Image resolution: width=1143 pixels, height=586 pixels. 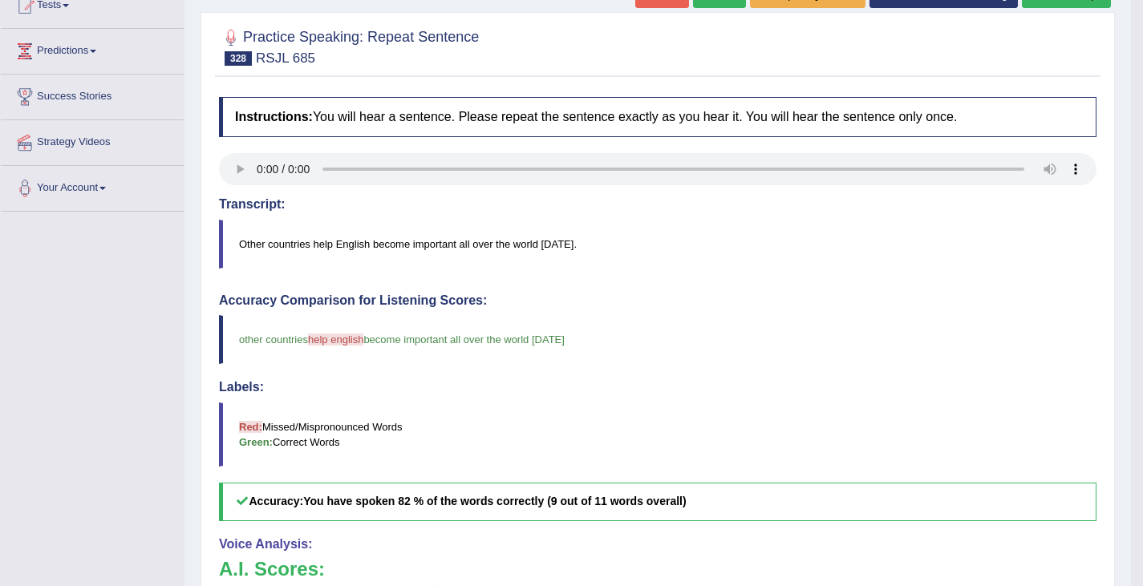 I want to click on h2: Practice Speaking: Repeat Sentence, so click(x=349, y=46).